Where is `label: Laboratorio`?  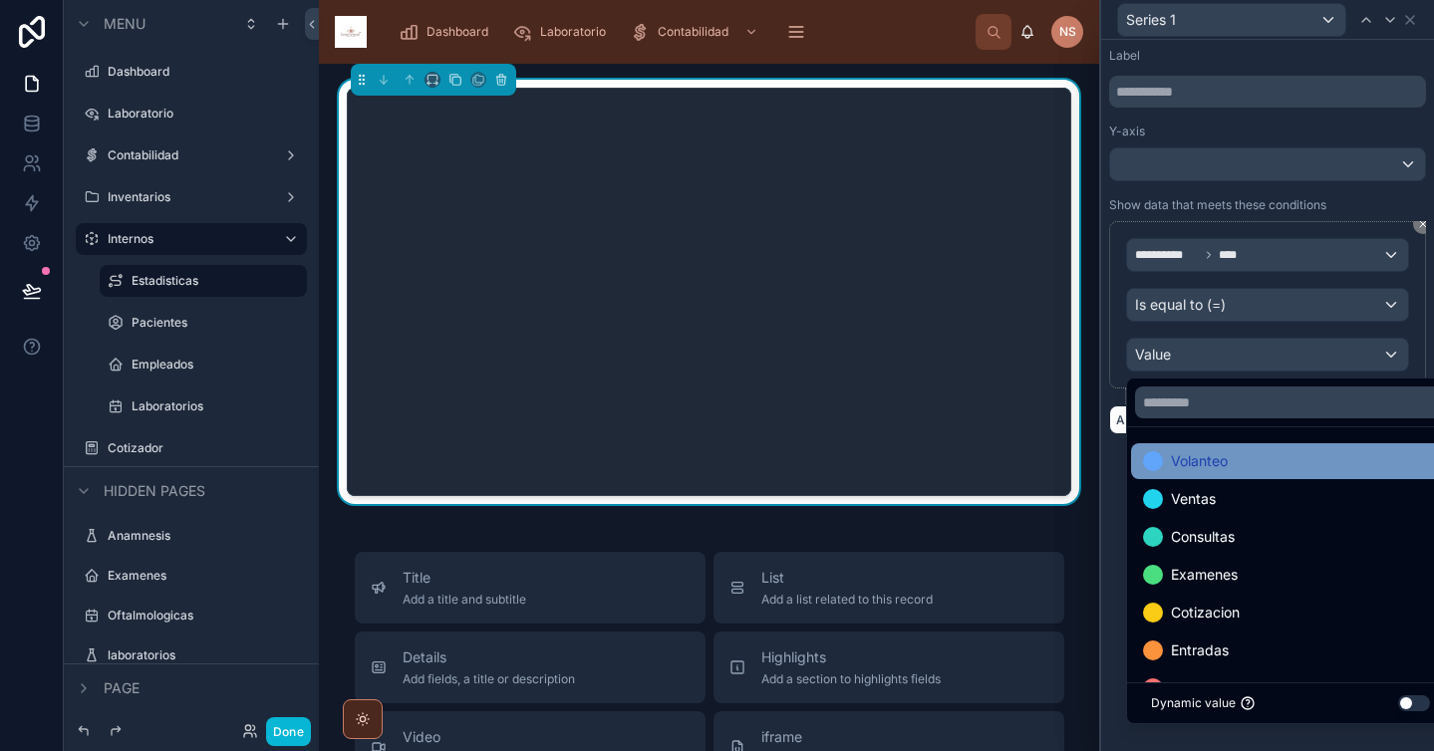 label: Laboratorio is located at coordinates (205, 114).